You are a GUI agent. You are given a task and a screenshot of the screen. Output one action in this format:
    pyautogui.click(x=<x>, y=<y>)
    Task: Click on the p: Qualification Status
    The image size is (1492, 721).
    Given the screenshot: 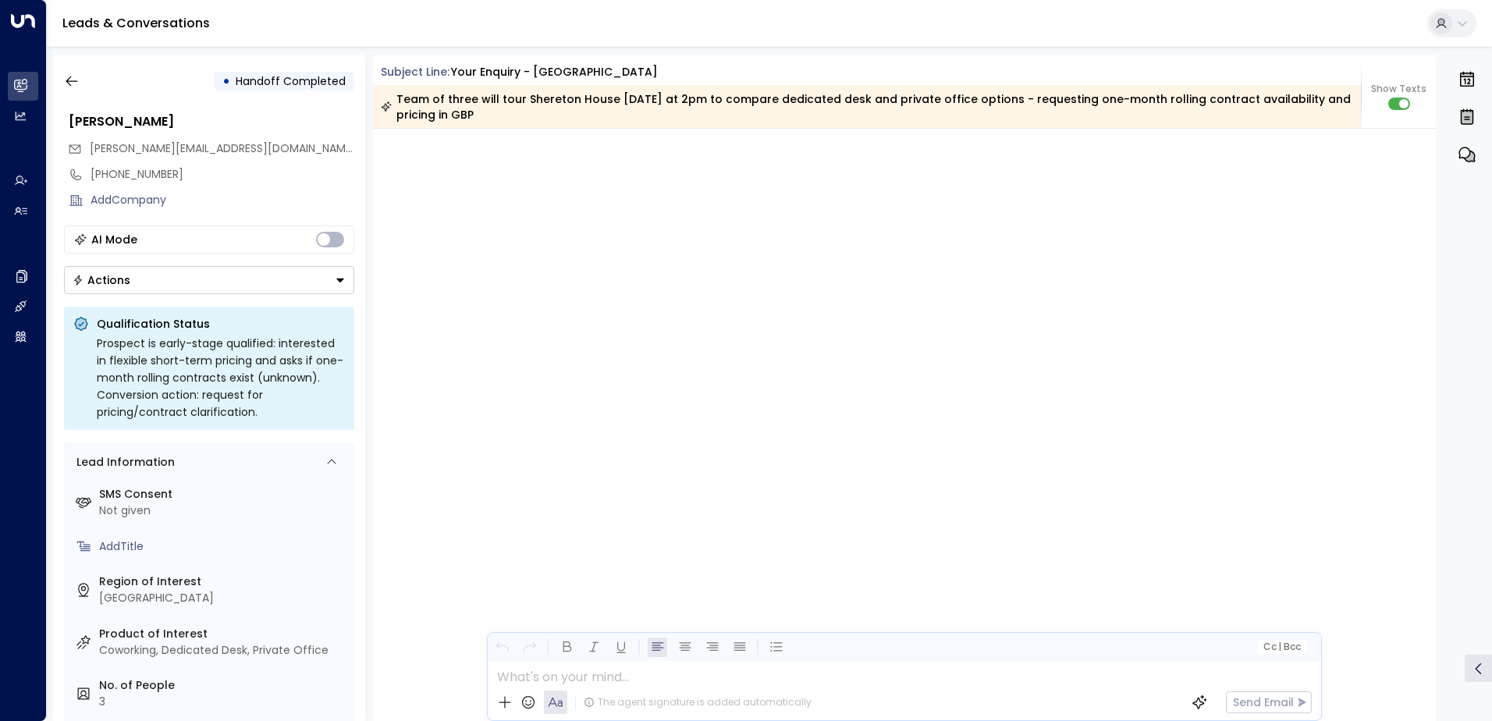 What is the action you would take?
    pyautogui.click(x=221, y=324)
    